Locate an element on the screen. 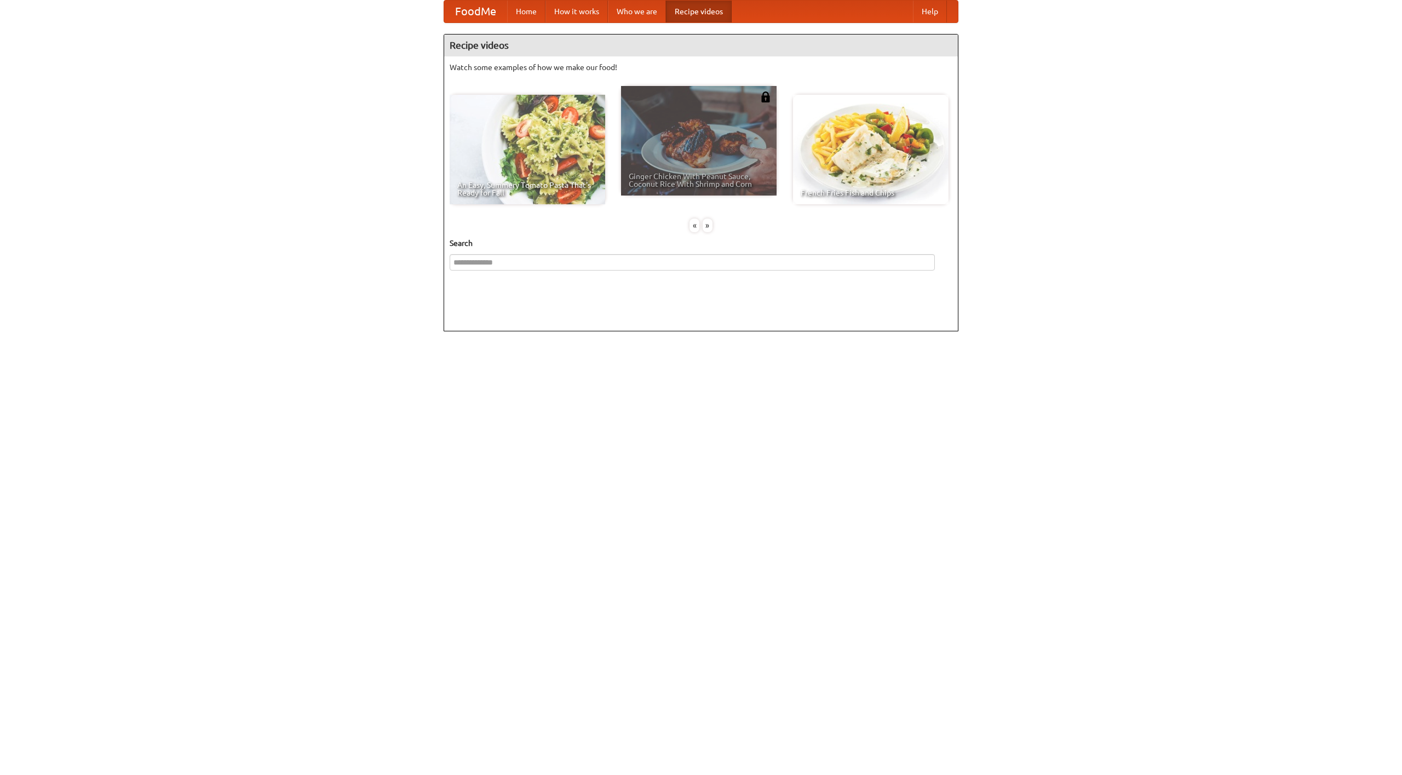 The image size is (1402, 775). a: FoodMe is located at coordinates (475, 12).